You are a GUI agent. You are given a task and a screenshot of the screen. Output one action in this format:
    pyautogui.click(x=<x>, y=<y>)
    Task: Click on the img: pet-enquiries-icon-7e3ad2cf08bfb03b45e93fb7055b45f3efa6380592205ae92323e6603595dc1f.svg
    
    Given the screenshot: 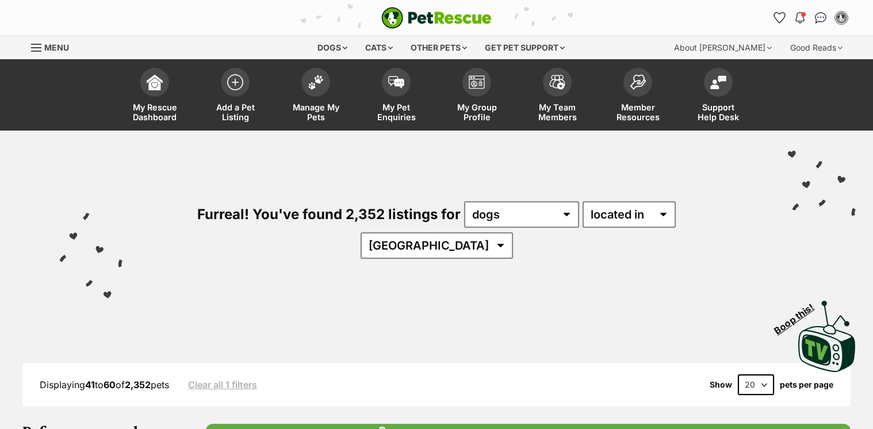 What is the action you would take?
    pyautogui.click(x=396, y=82)
    